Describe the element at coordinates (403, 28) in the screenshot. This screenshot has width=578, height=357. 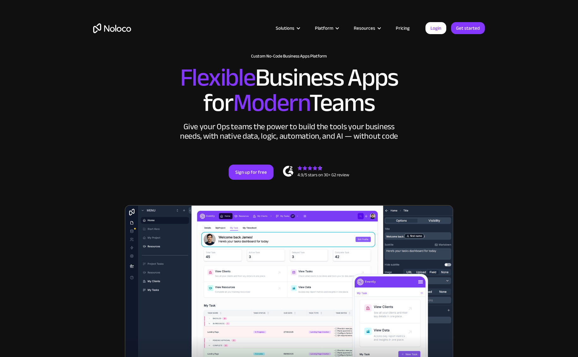
I see `a: Pricing` at that location.